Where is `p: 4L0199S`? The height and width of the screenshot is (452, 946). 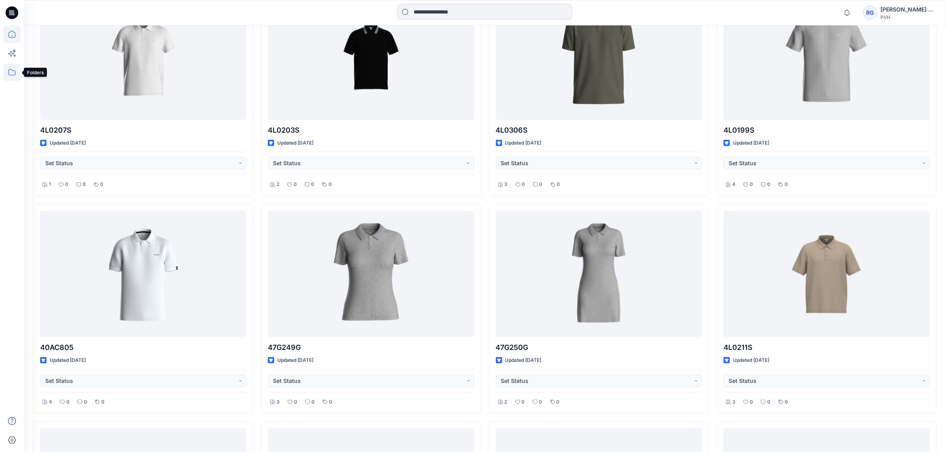
p: 4L0199S is located at coordinates (827, 130).